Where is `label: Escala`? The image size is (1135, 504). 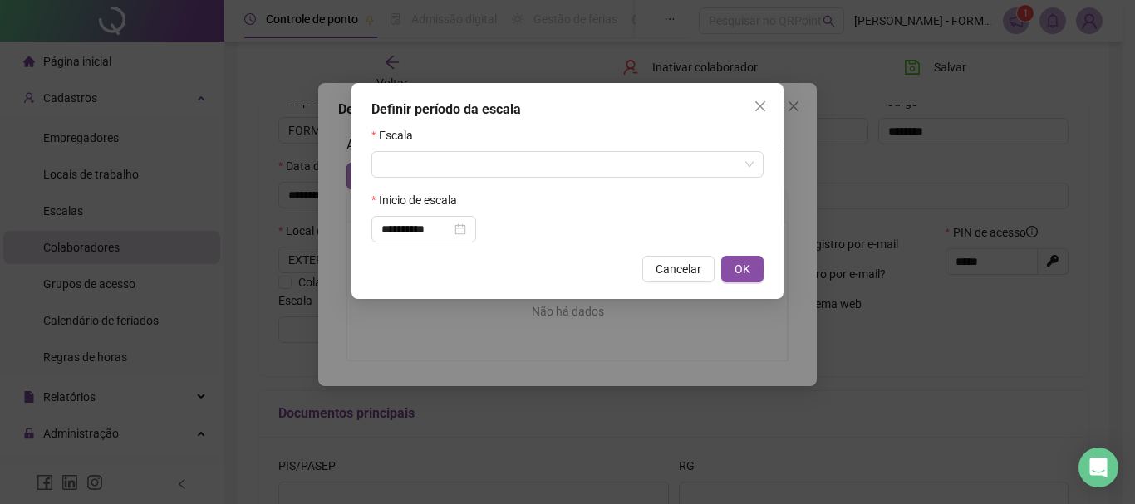 label: Escala is located at coordinates (397, 135).